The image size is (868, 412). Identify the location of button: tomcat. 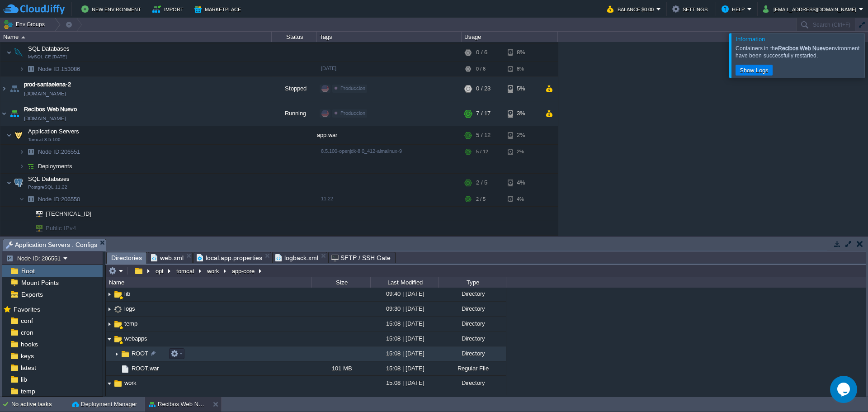
(186, 271).